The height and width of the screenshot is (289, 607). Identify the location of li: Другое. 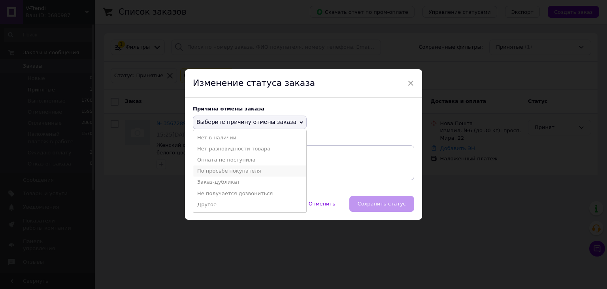
(250, 204).